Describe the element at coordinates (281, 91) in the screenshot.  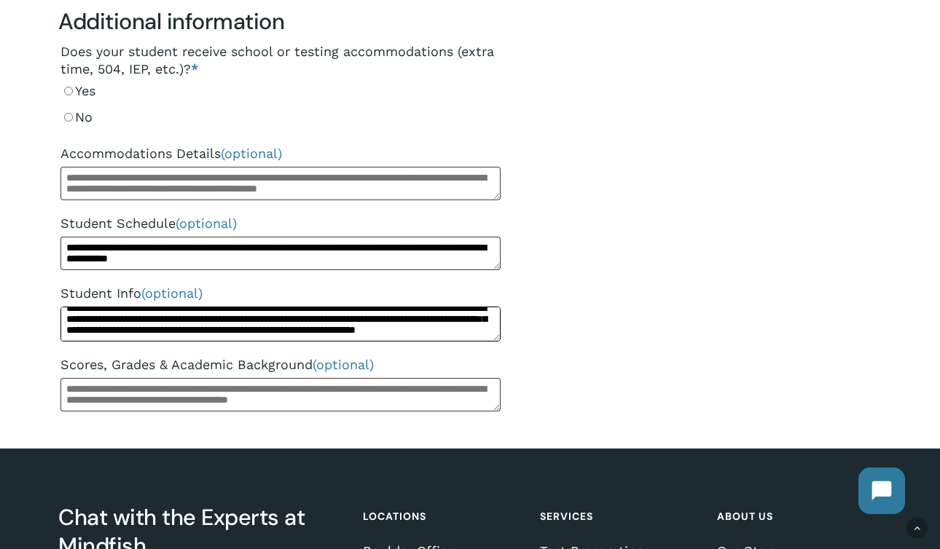
I see `label: Yes` at that location.